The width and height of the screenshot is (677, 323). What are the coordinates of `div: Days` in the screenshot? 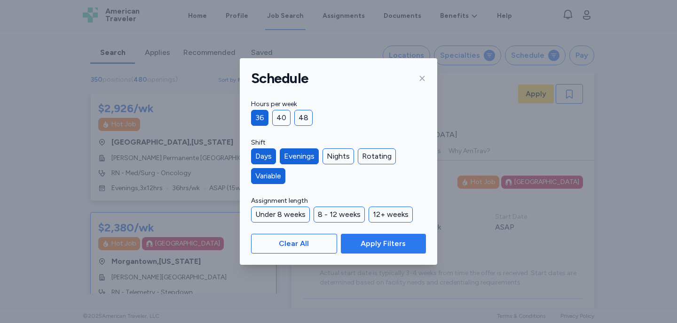 It's located at (263, 157).